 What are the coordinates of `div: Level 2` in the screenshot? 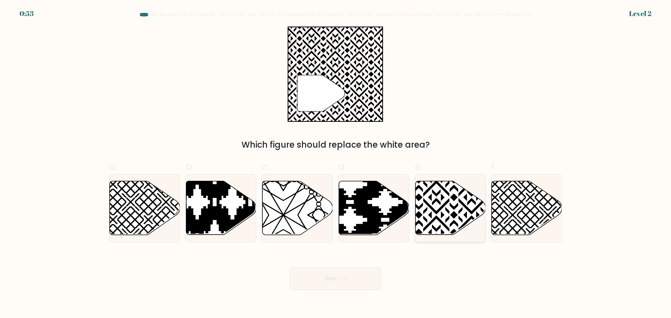 It's located at (640, 14).